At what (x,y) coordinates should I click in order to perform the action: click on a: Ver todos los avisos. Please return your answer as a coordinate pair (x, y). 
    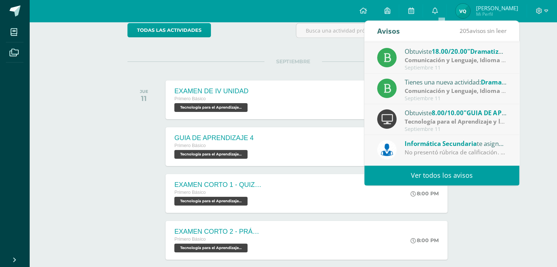
    Looking at the image, I should click on (442, 176).